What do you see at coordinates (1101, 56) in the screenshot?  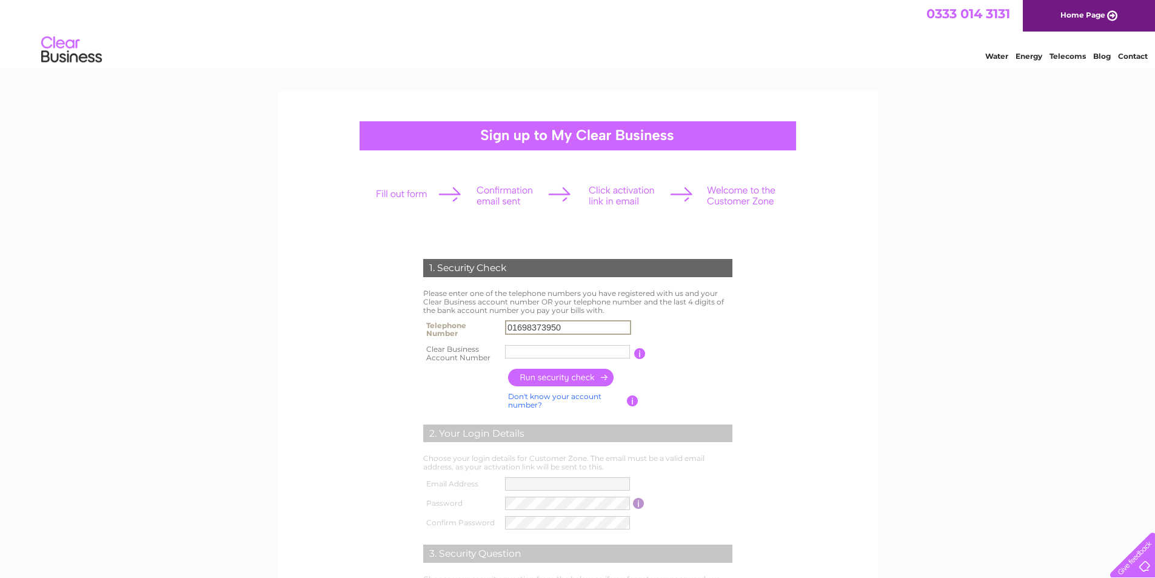 I see `a: Blog` at bounding box center [1101, 56].